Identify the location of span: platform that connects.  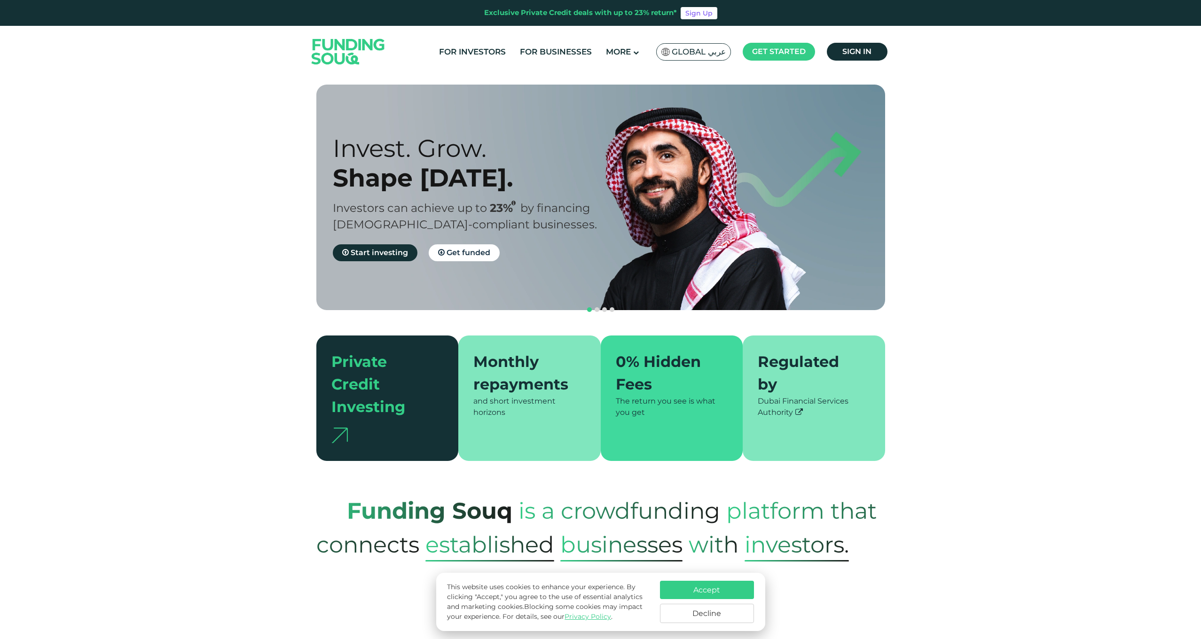
(596, 528).